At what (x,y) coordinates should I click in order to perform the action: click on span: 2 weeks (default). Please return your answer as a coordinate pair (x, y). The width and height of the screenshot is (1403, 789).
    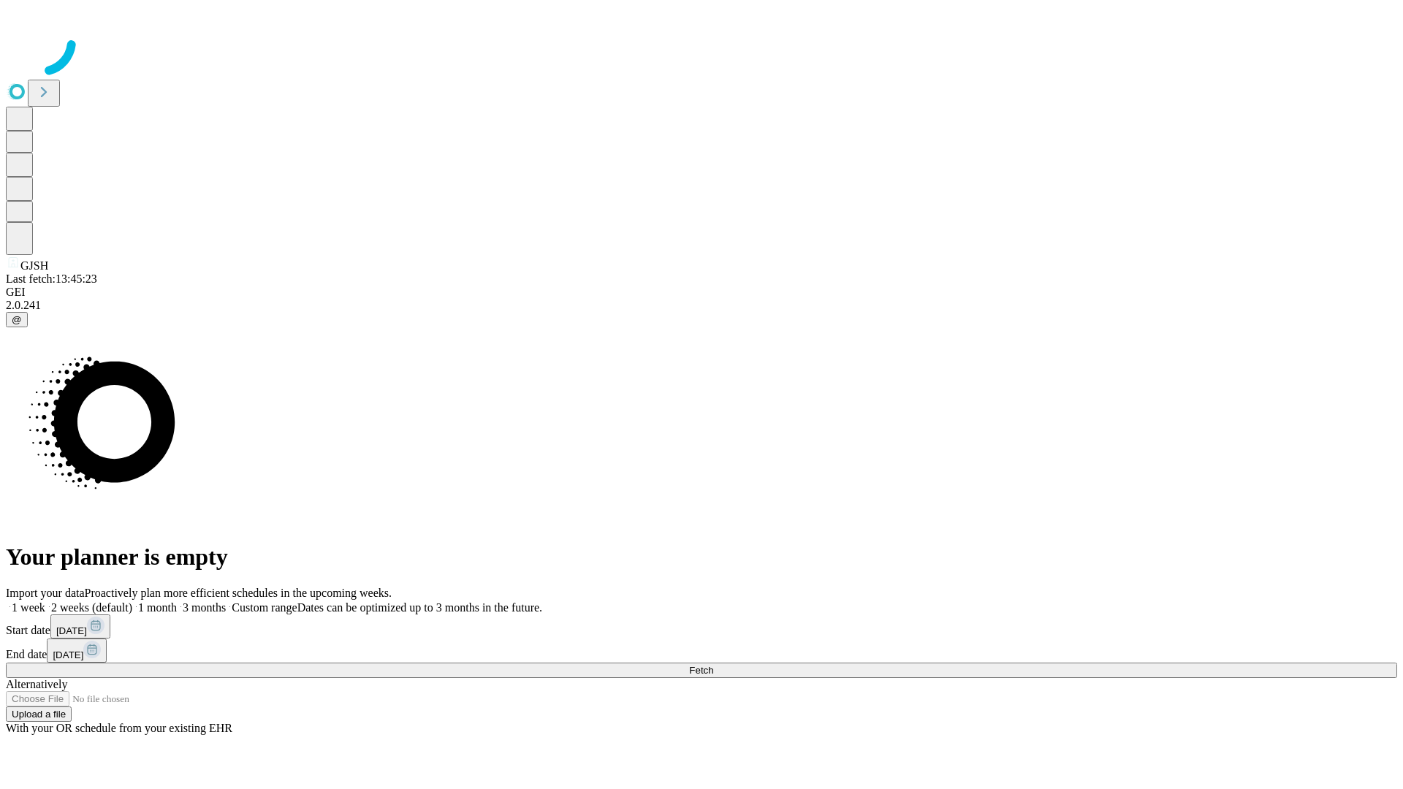
    Looking at the image, I should click on (91, 607).